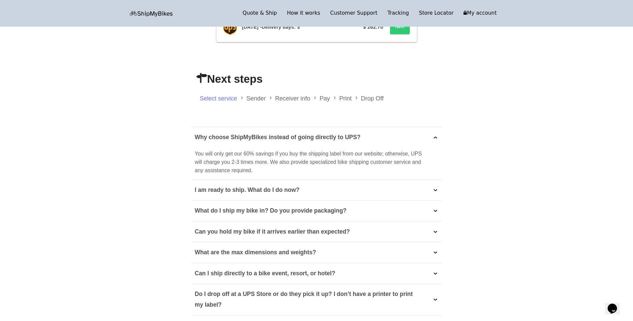 Image resolution: width=633 pixels, height=321 pixels. What do you see at coordinates (152, 14) in the screenshot?
I see `img: letsbox` at bounding box center [152, 14].